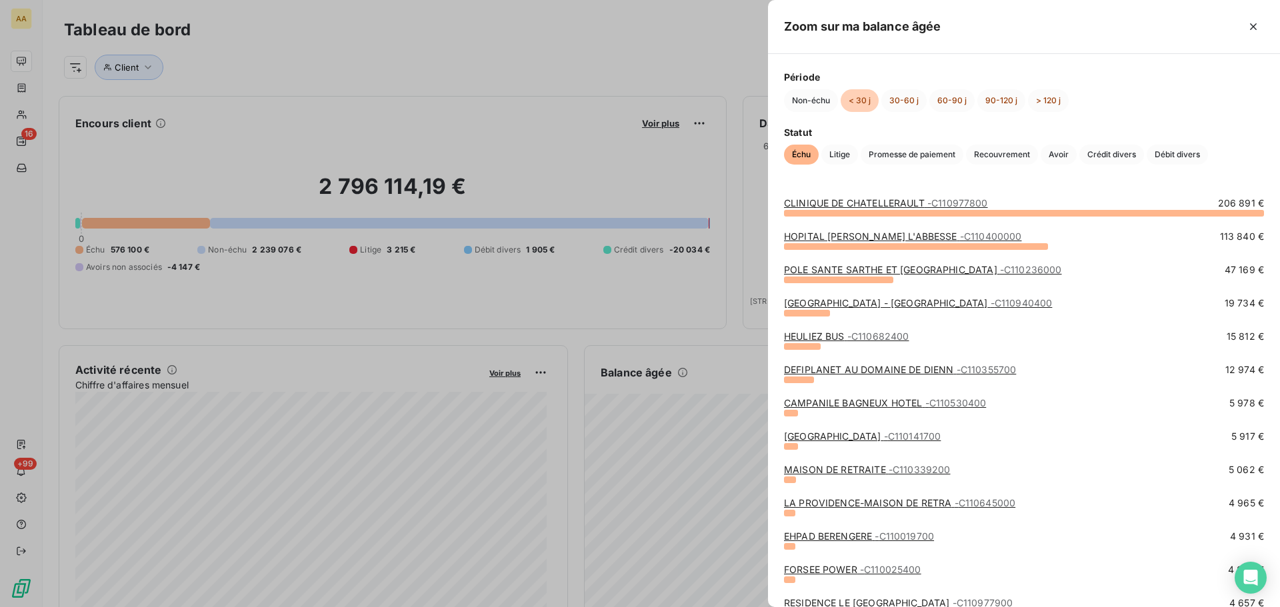 The image size is (1280, 607). I want to click on span: 206 891 €, so click(1241, 203).